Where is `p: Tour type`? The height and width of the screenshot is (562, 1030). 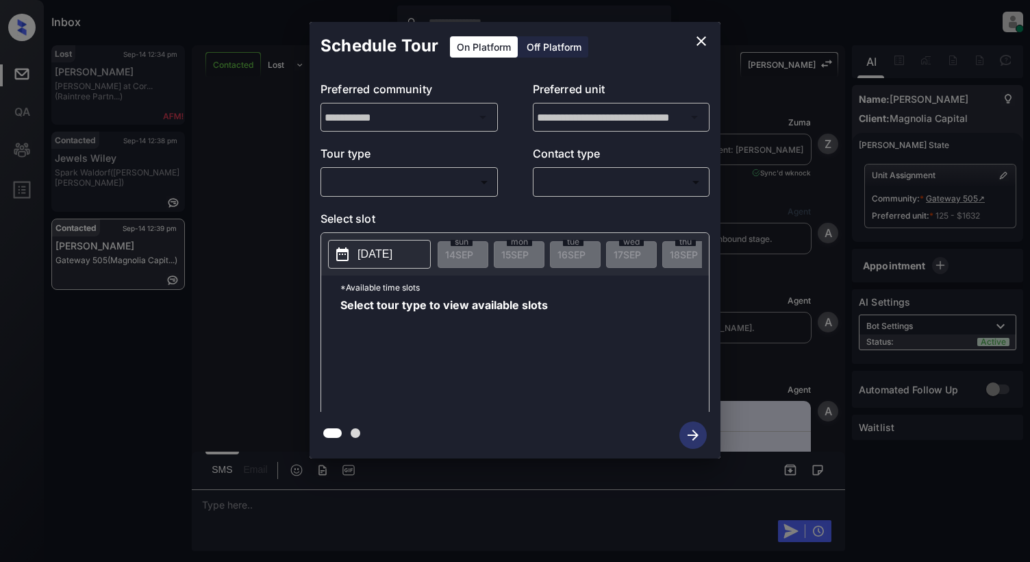
p: Tour type is located at coordinates (409, 156).